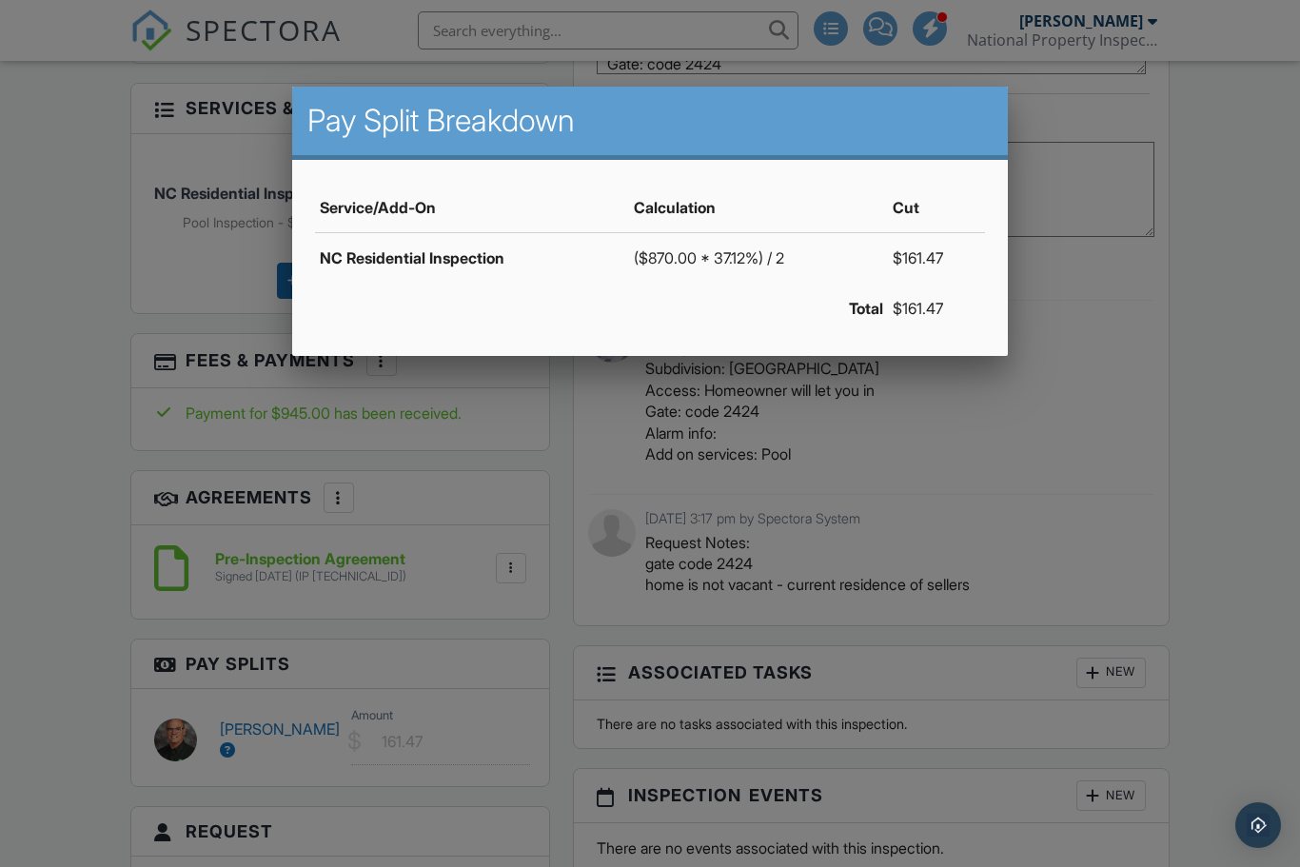  What do you see at coordinates (758, 258) in the screenshot?
I see `td: ($870.00 * 37.12%) / 2` at bounding box center [758, 258].